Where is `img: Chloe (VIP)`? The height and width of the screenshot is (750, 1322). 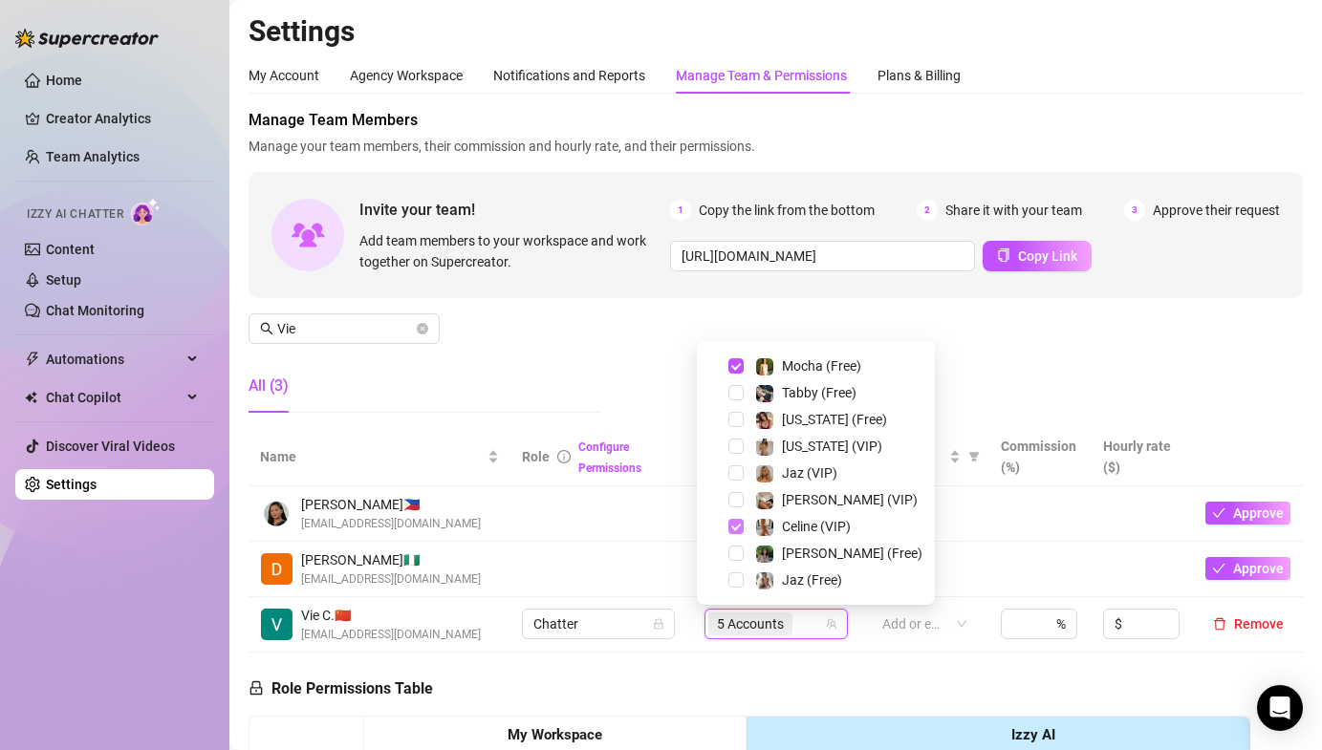
img: Chloe (VIP) is located at coordinates (764, 501).